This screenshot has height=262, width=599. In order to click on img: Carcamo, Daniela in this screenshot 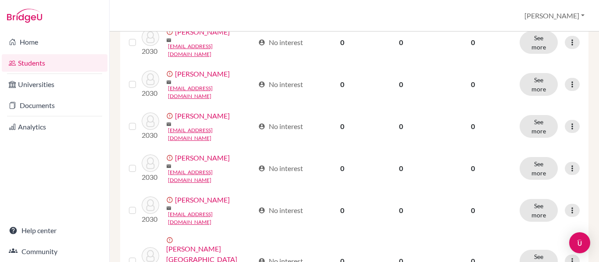, I will do `click(150, 37)`.